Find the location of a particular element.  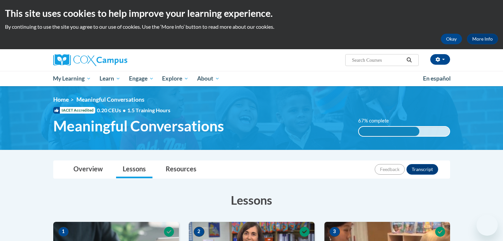

div: 67% complete is located at coordinates (389, 132).